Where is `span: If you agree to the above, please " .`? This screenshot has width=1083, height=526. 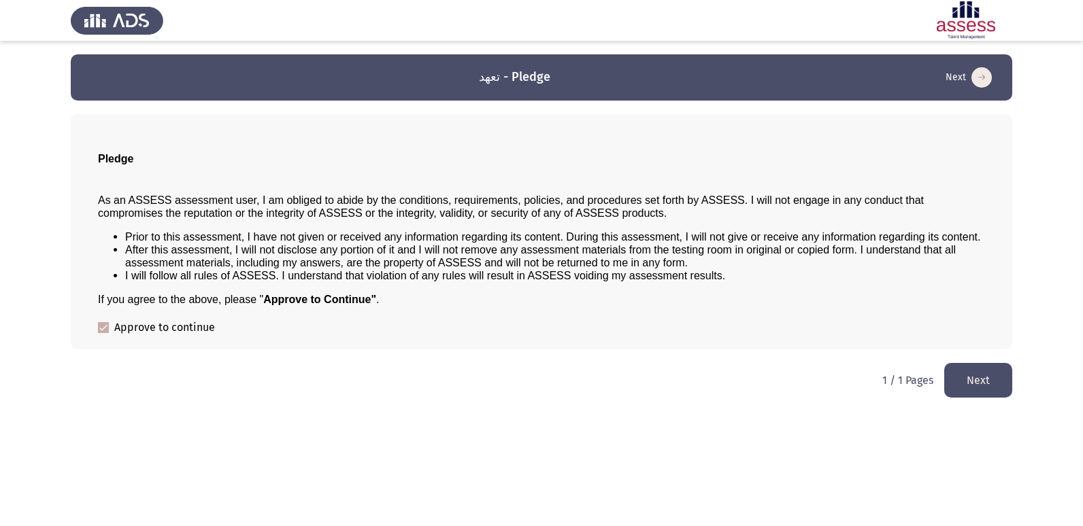 span: If you agree to the above, please " . is located at coordinates (238, 299).